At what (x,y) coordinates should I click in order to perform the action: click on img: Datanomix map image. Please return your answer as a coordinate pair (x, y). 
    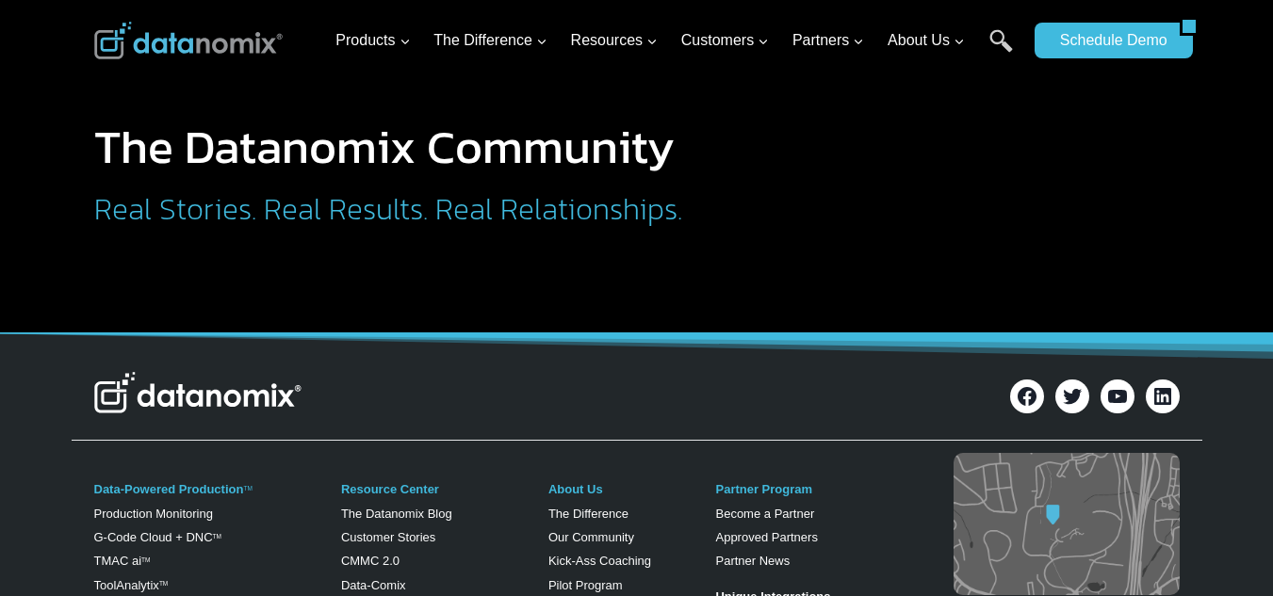
    Looking at the image, I should click on (1066, 524).